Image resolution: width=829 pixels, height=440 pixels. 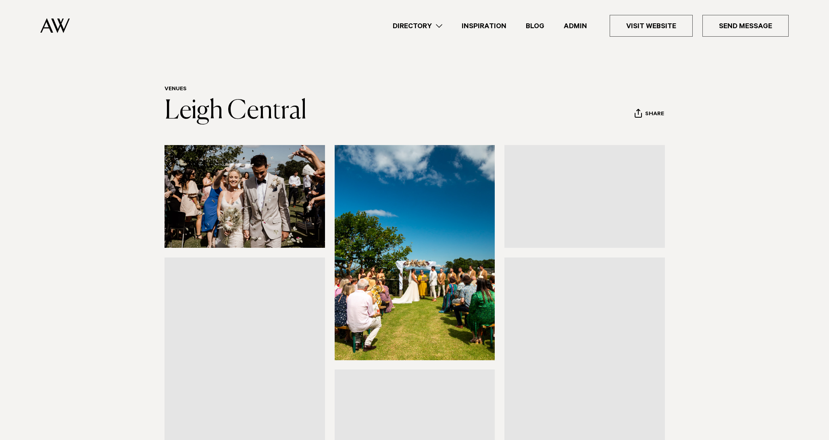 I want to click on a: Inspiration, so click(x=484, y=26).